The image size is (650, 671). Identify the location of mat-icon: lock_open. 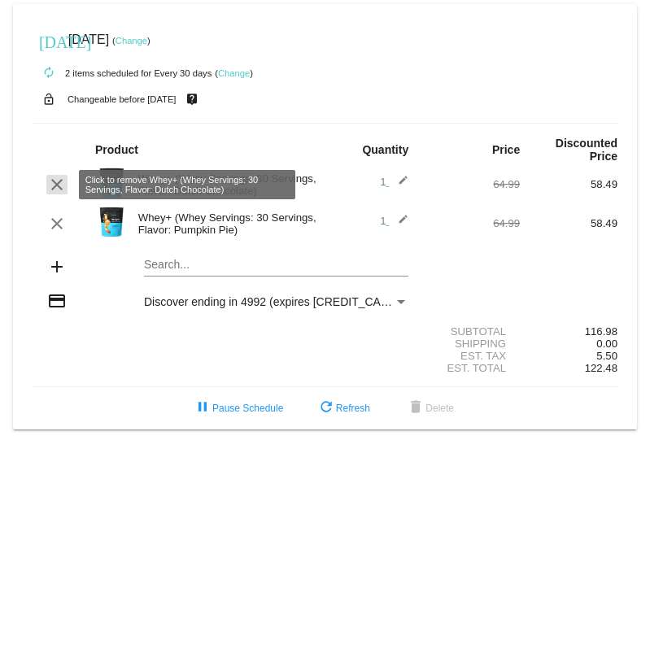
(49, 99).